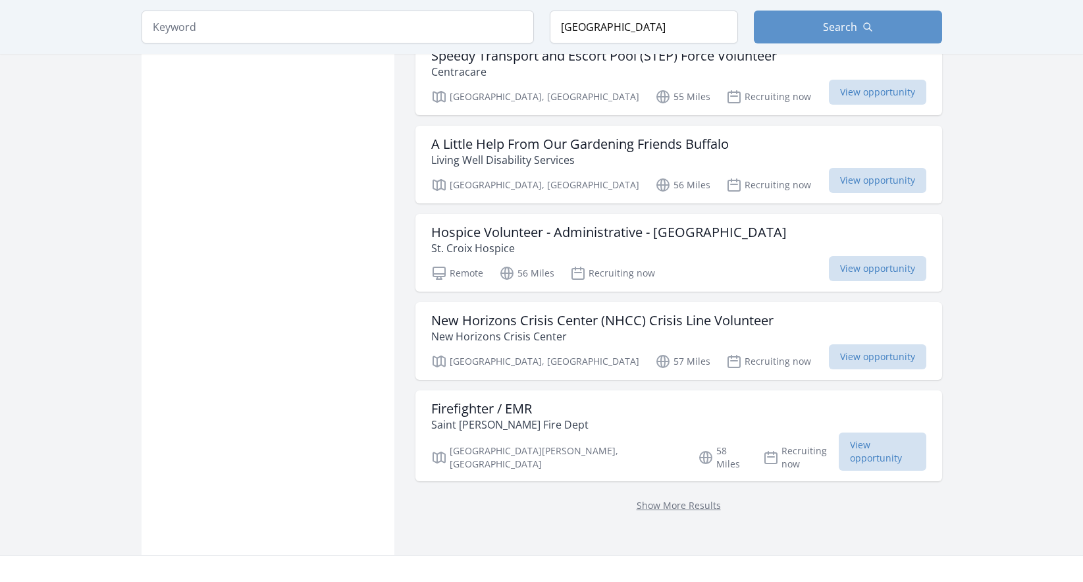 The image size is (1083, 582). Describe the element at coordinates (679, 341) in the screenshot. I see `a: New Horizons Crisis Center (NHCC) Crisis Line Volunteer New Horizons Crisis Center [GEOGRAPHIC_DA...` at that location.